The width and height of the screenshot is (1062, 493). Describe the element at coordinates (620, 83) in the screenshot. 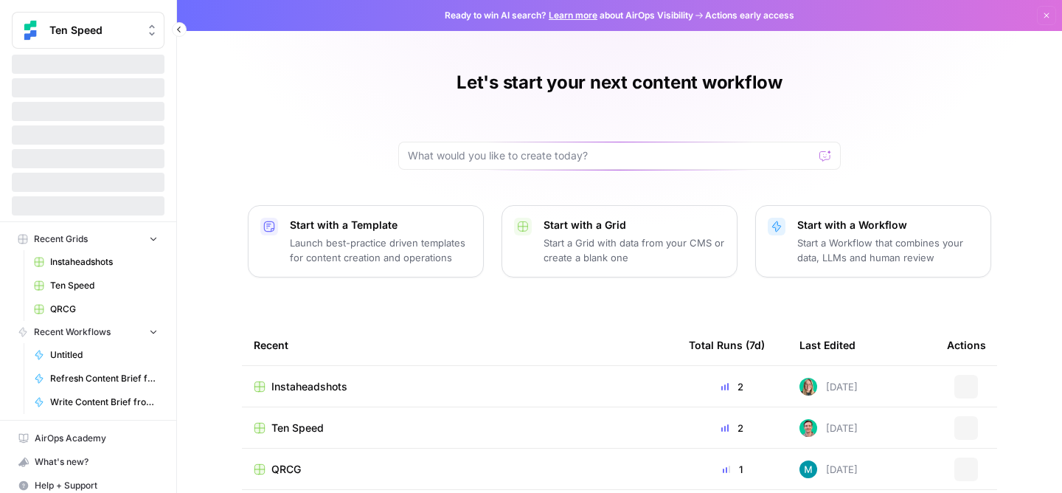

I see `h1: Let's start your next content workflow` at that location.